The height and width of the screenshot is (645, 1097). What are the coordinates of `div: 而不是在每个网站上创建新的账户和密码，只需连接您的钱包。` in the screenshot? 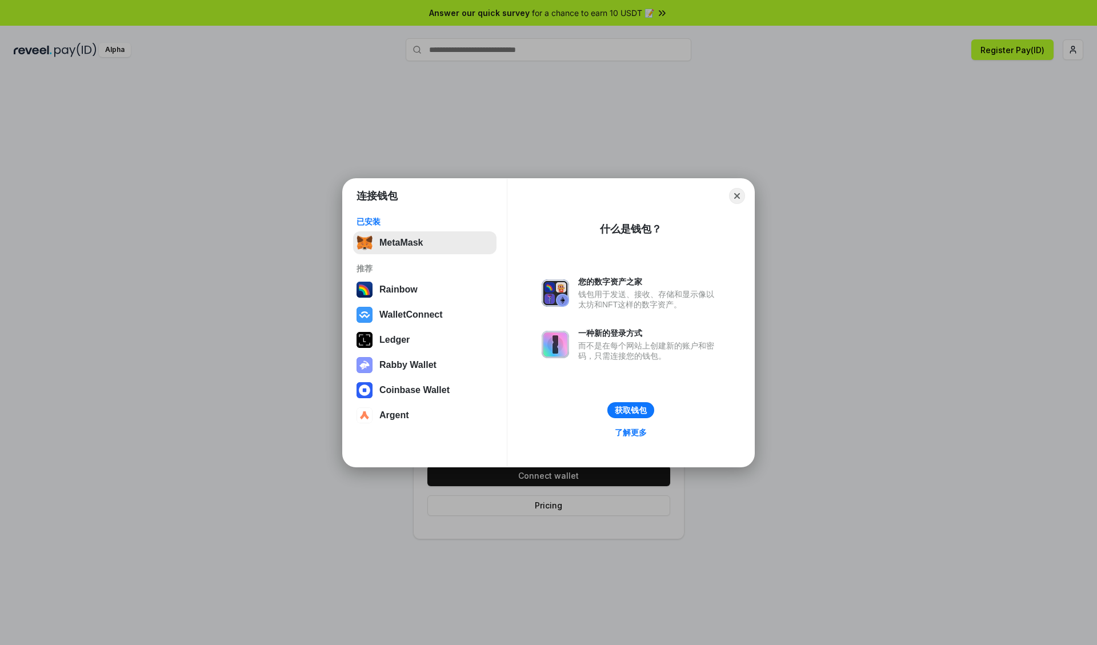 It's located at (649, 351).